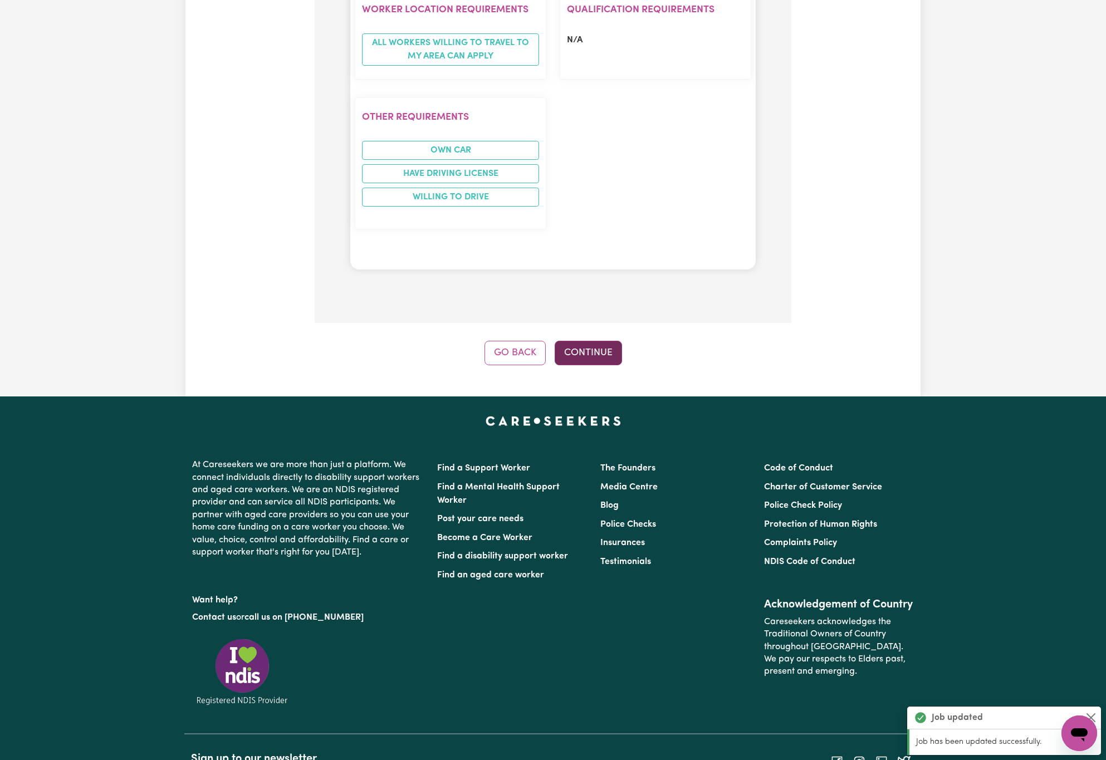 This screenshot has width=1106, height=760. I want to click on a: Post your care needs, so click(480, 519).